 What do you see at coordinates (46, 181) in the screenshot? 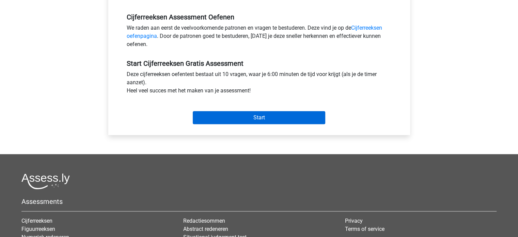
I see `img: Assessly logo` at bounding box center [46, 181].